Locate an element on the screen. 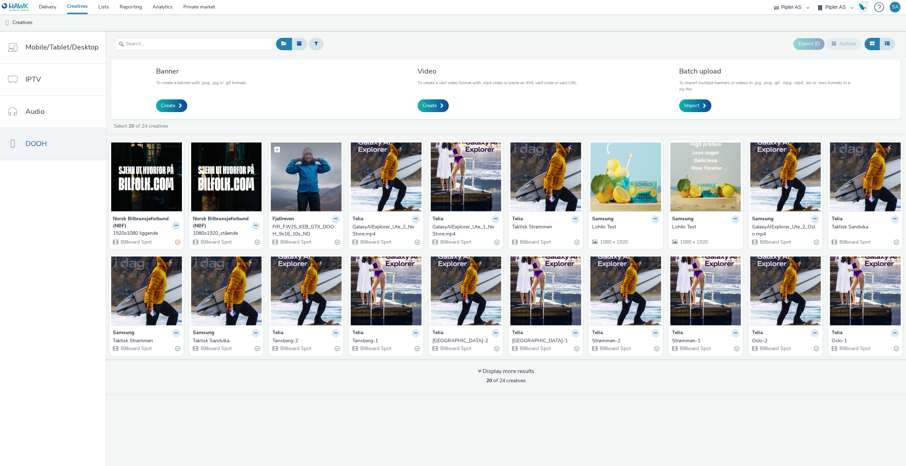 The height and width of the screenshot is (466, 906). a: Strømmen-2 is located at coordinates (626, 341).